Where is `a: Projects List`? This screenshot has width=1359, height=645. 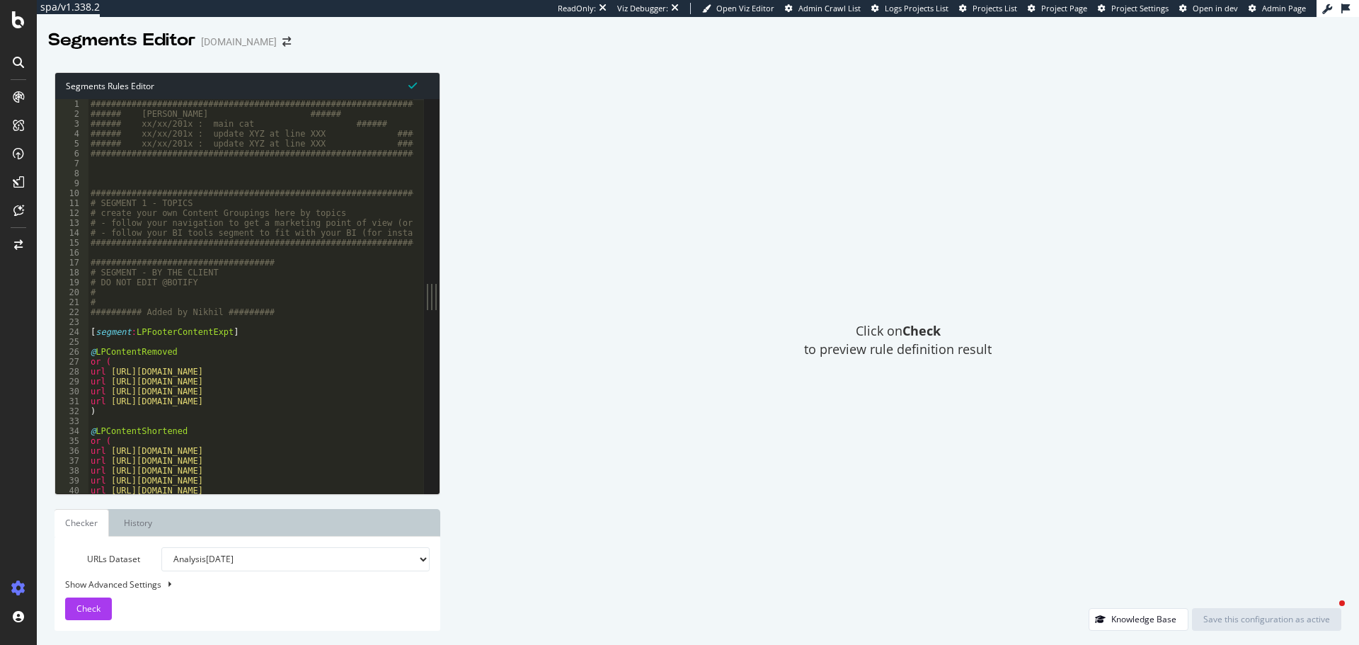
a: Projects List is located at coordinates (988, 8).